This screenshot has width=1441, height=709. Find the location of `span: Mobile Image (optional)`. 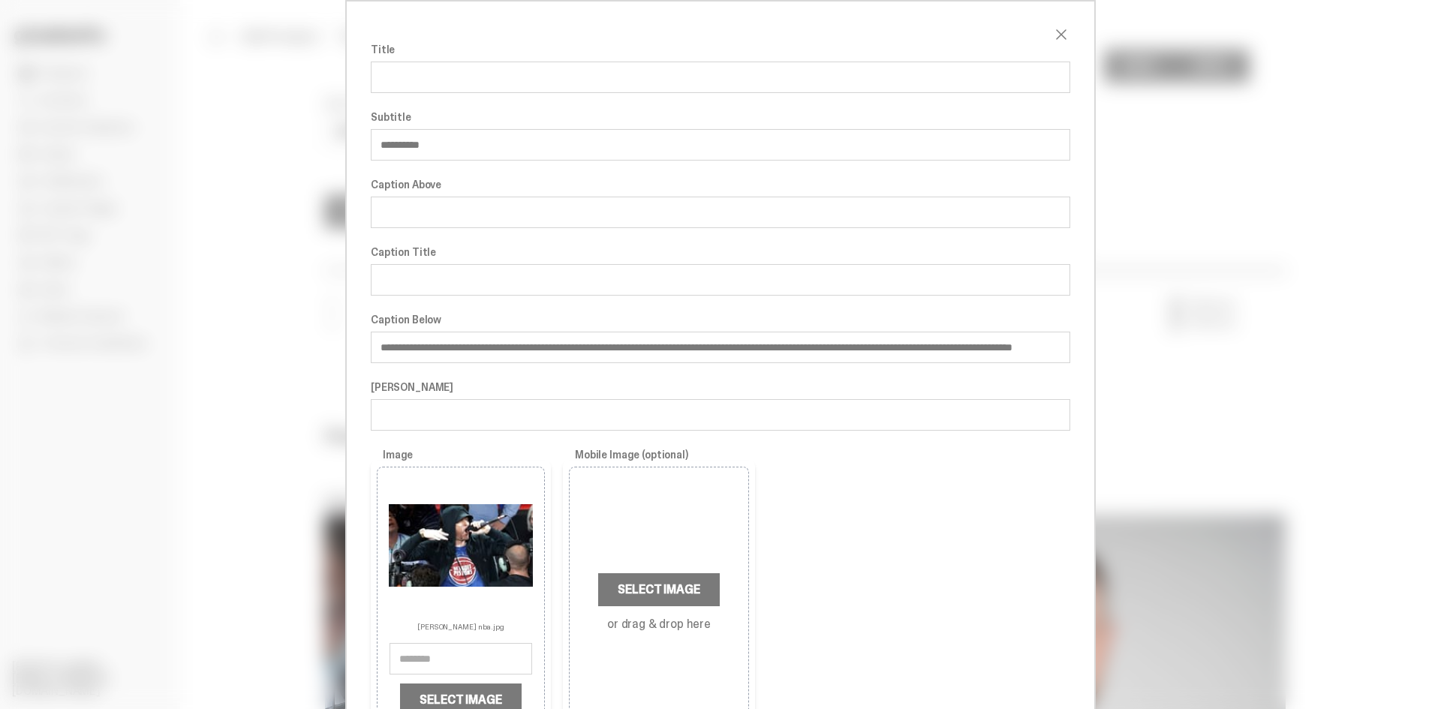

span: Mobile Image (optional) is located at coordinates (631, 455).